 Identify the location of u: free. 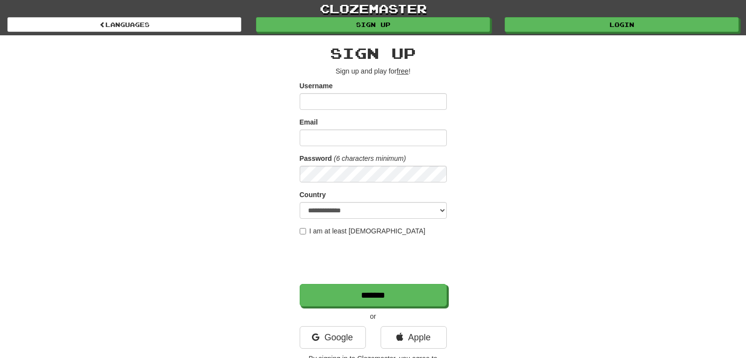
(403, 71).